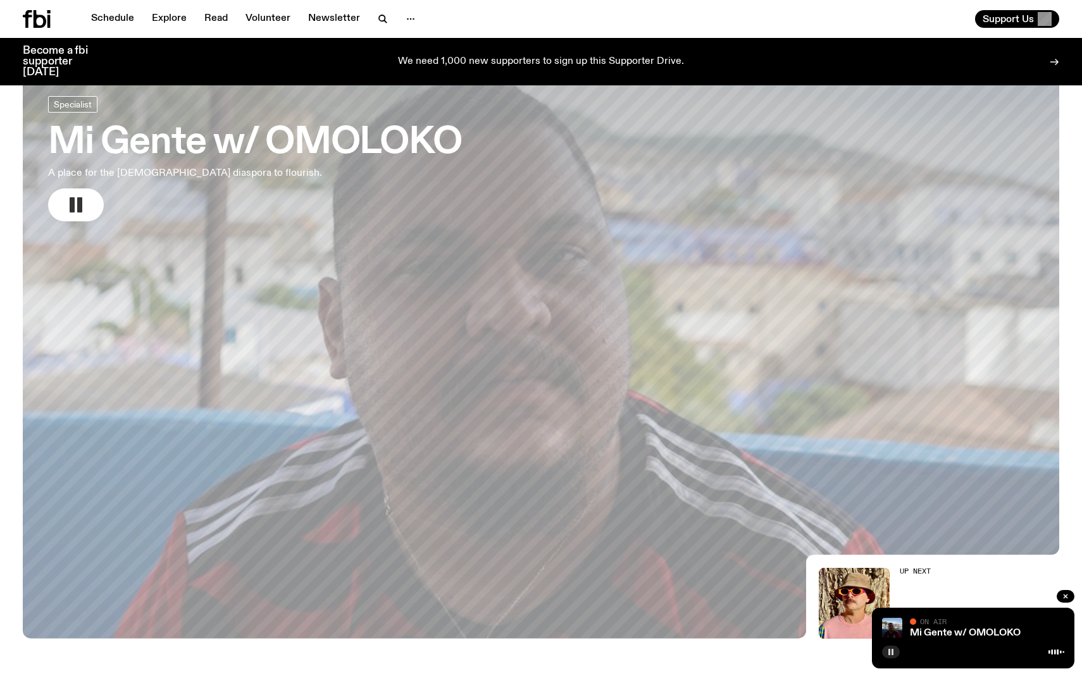  What do you see at coordinates (965, 633) in the screenshot?
I see `a: Mi Gente w/ OMOLOKO` at bounding box center [965, 633].